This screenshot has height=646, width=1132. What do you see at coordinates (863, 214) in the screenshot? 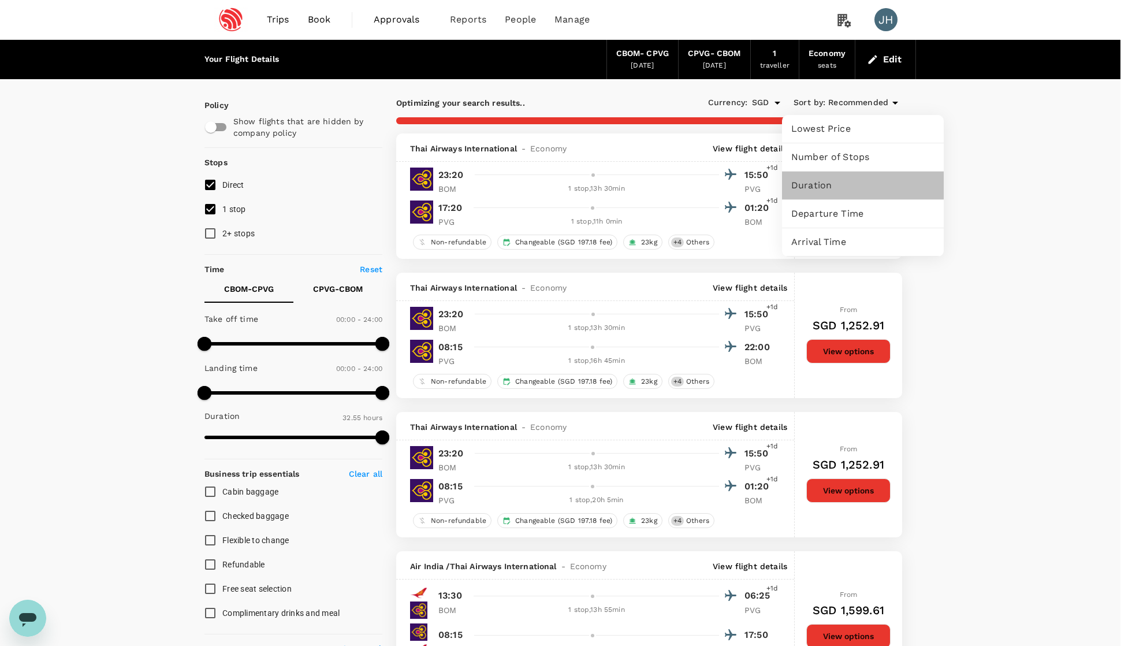
I see `div: Departure Time` at bounding box center [863, 214].